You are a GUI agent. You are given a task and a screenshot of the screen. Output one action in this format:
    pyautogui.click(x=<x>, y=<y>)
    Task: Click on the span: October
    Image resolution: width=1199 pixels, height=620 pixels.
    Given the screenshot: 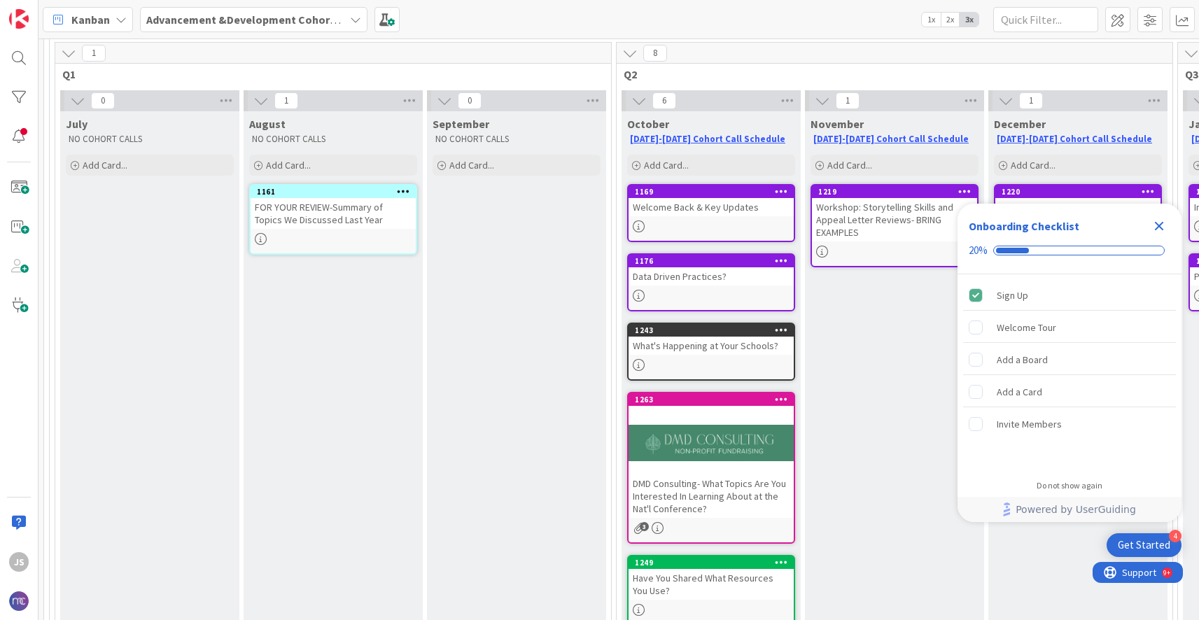 What is the action you would take?
    pyautogui.click(x=648, y=124)
    